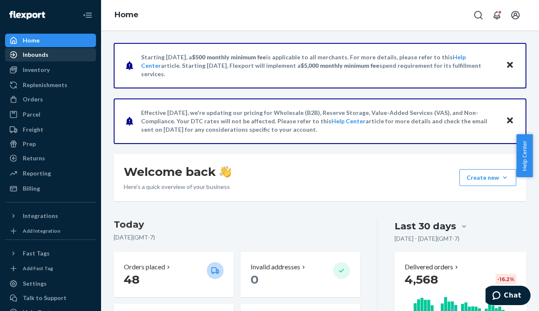  I want to click on a: Orders, so click(51, 99).